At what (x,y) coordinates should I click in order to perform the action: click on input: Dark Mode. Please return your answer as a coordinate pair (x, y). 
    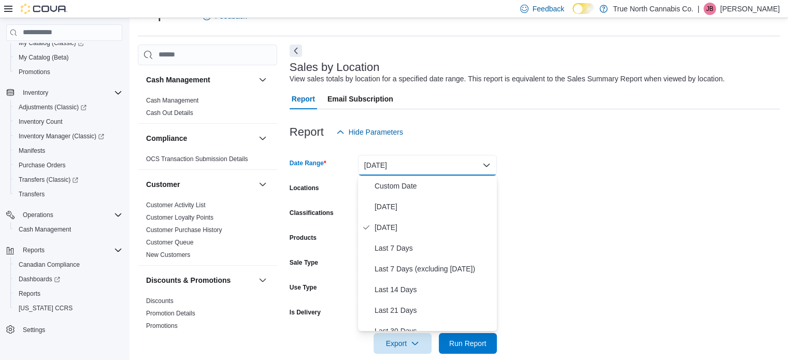
    Looking at the image, I should click on (583, 8).